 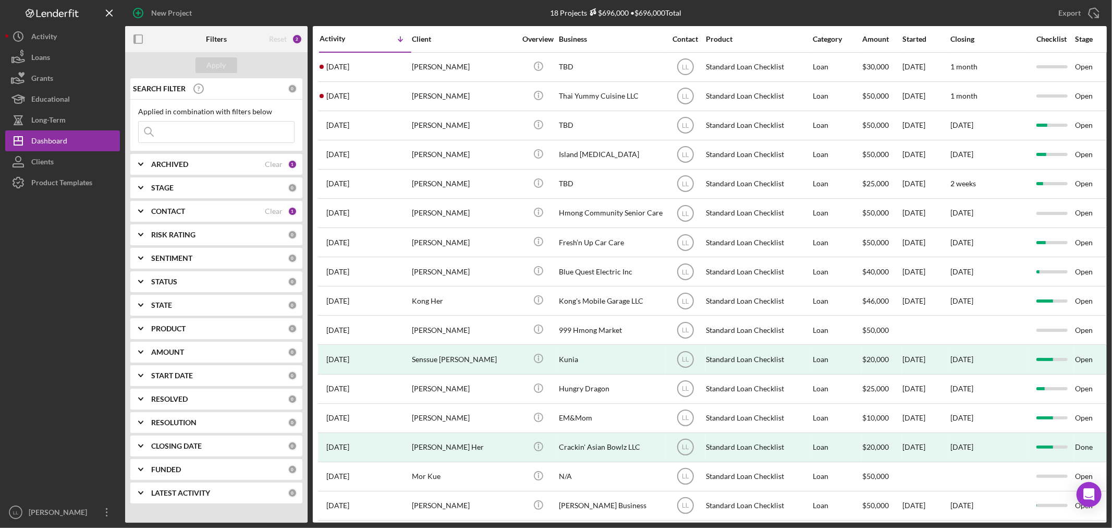 What do you see at coordinates (338, 184) in the screenshot?
I see `time: 2025-09-13 19:45` at bounding box center [338, 184].